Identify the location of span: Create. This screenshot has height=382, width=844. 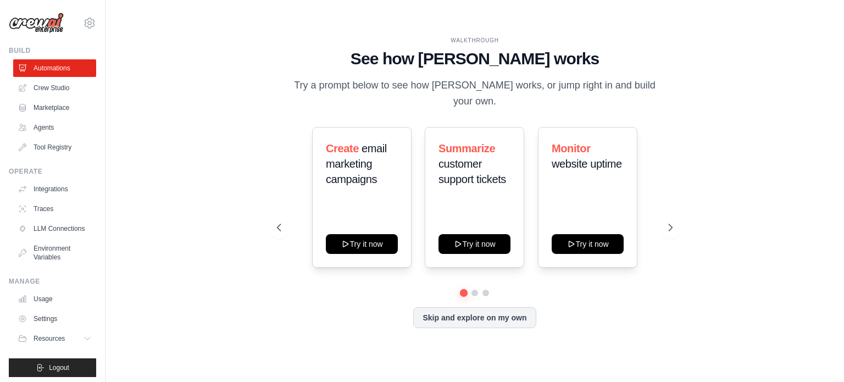
(342, 148).